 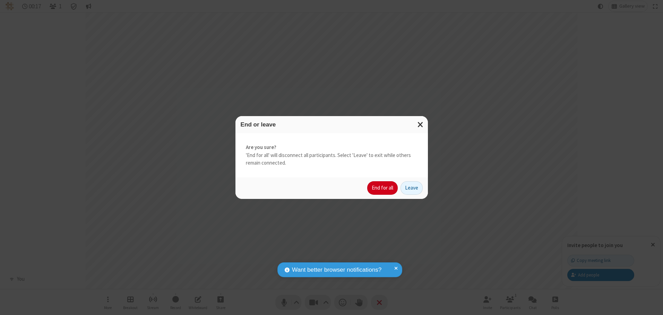 What do you see at coordinates (420, 124) in the screenshot?
I see `button: Close modal` at bounding box center [420, 124].